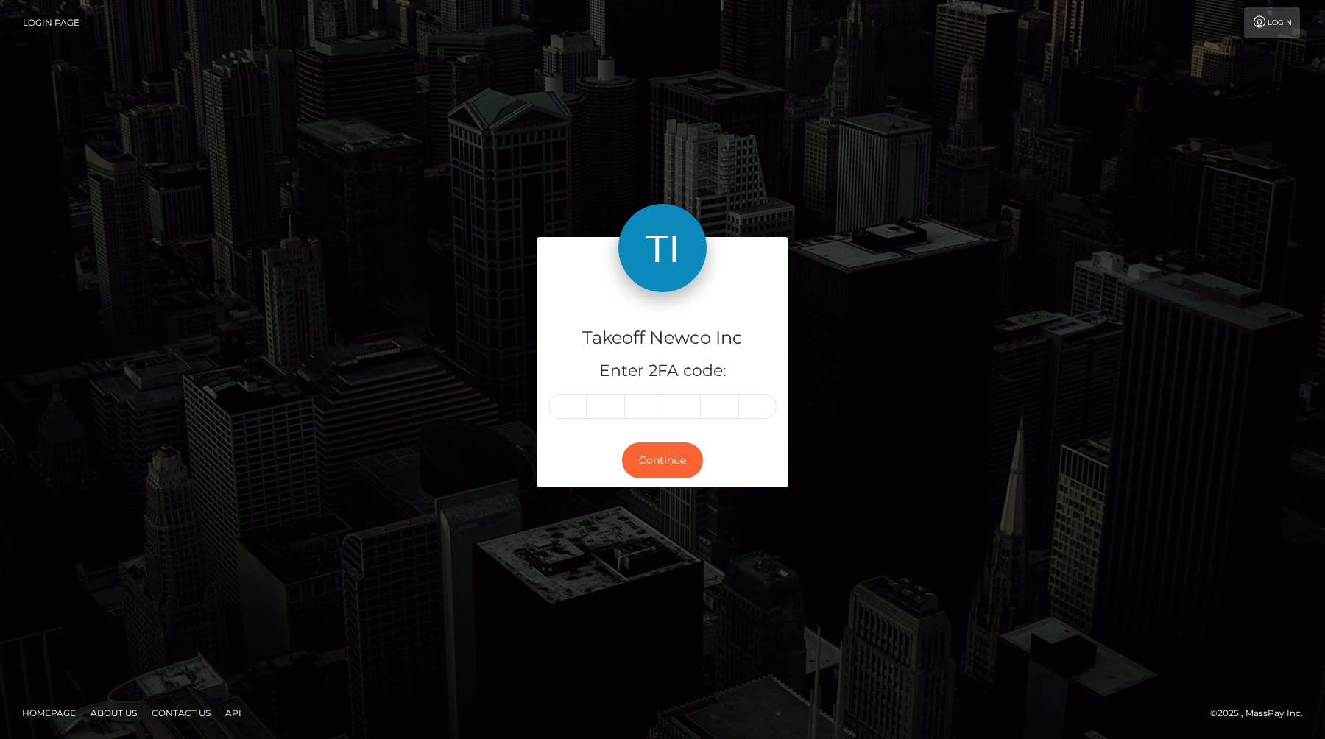  I want to click on a: Login, so click(1272, 23).